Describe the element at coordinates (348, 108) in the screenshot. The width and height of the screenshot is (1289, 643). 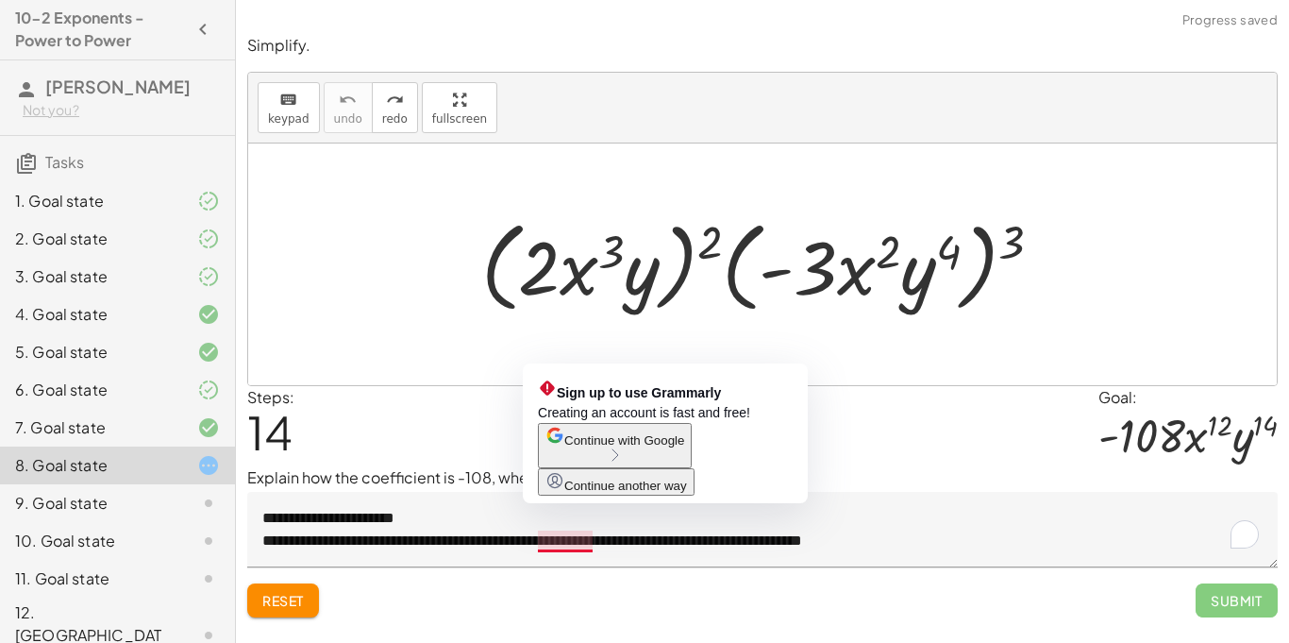
I see `button: undoundo` at that location.